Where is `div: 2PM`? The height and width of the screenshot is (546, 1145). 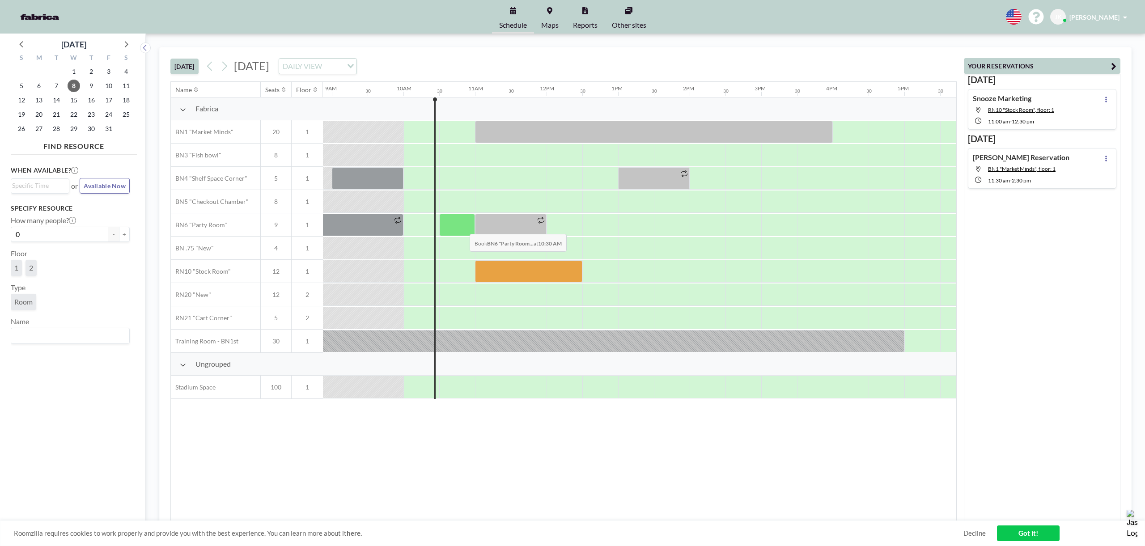 div: 2PM is located at coordinates (688, 88).